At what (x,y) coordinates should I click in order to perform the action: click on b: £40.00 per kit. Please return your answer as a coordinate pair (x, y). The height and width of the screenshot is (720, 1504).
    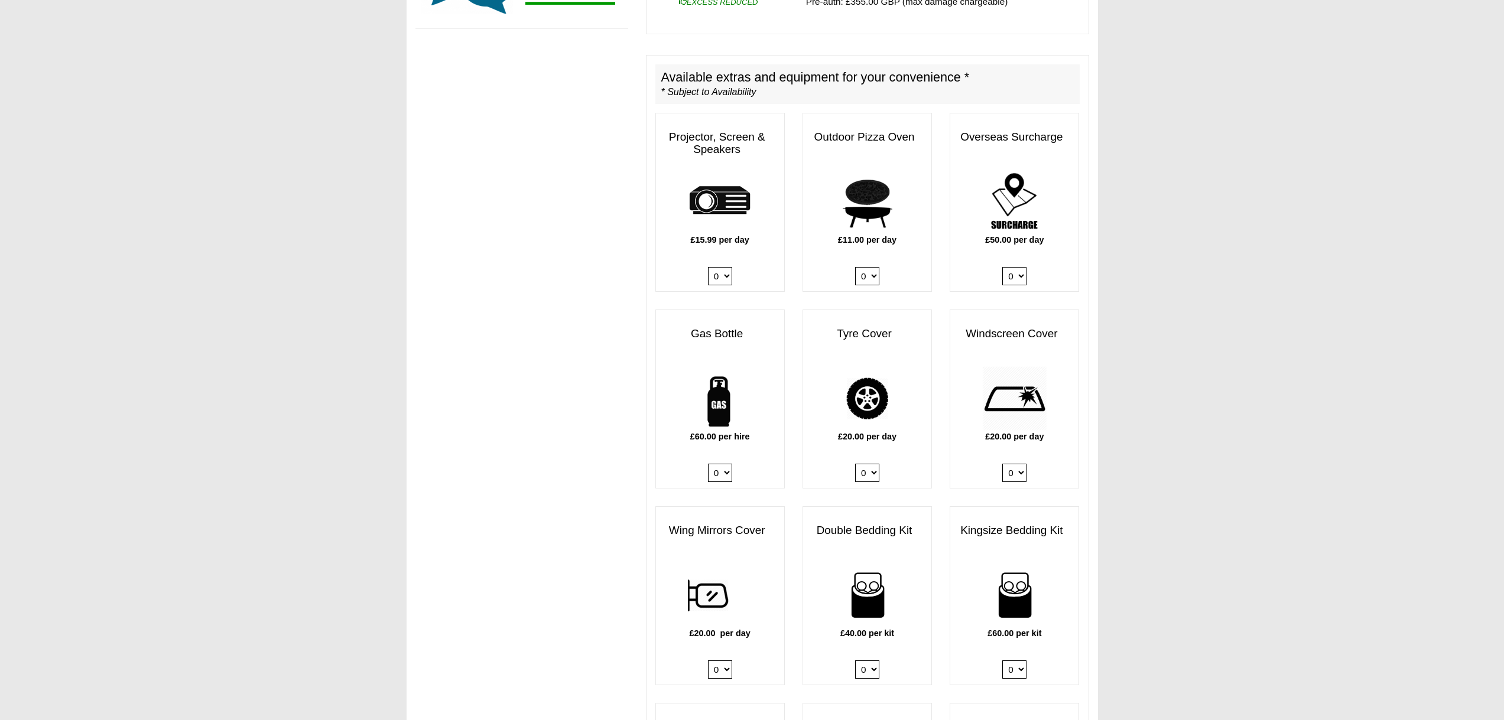
    Looking at the image, I should click on (867, 634).